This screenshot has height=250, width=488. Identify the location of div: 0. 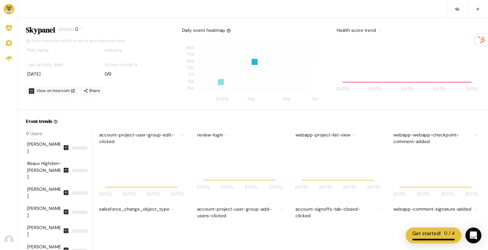
(77, 32).